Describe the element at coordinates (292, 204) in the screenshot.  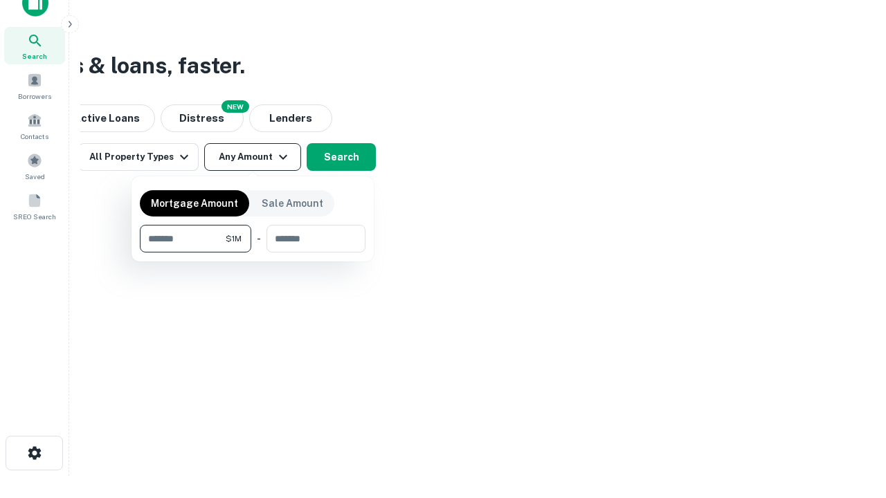
I see `p: Sale Amount` at that location.